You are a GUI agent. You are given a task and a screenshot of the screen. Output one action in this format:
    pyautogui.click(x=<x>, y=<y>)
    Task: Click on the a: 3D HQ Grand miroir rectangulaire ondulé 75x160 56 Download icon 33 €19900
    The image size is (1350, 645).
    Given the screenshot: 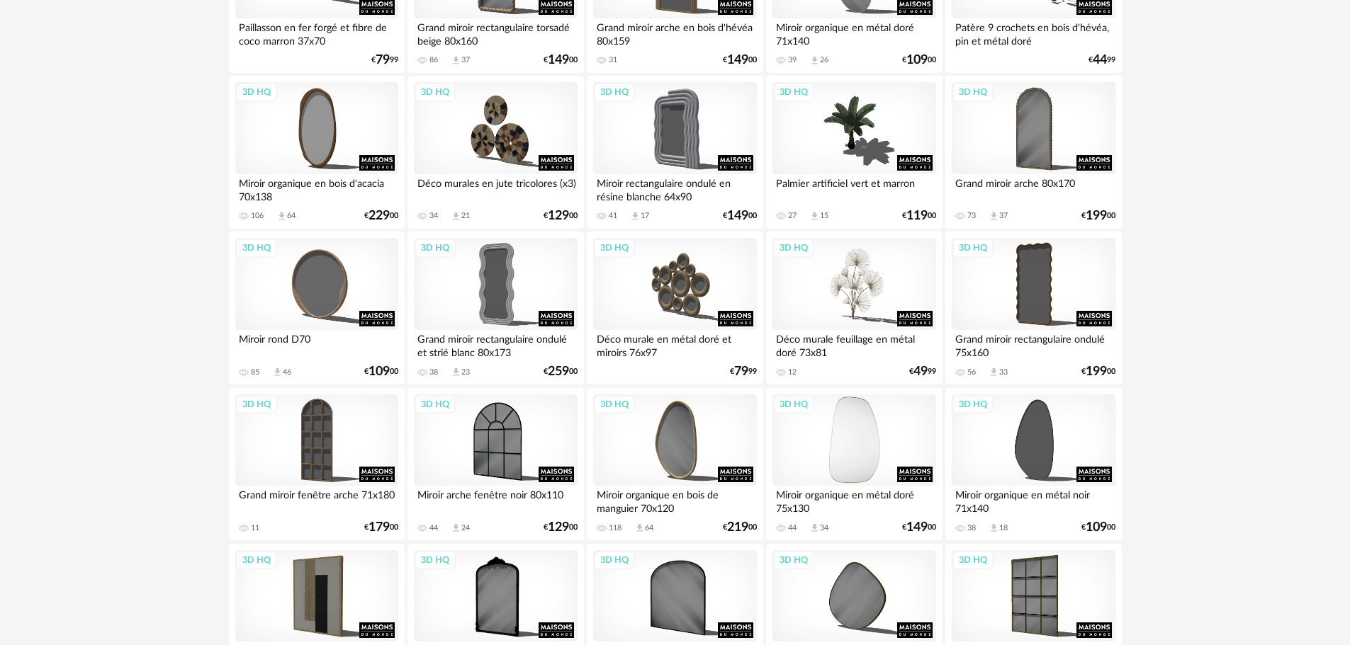 What is the action you would take?
    pyautogui.click(x=1033, y=308)
    